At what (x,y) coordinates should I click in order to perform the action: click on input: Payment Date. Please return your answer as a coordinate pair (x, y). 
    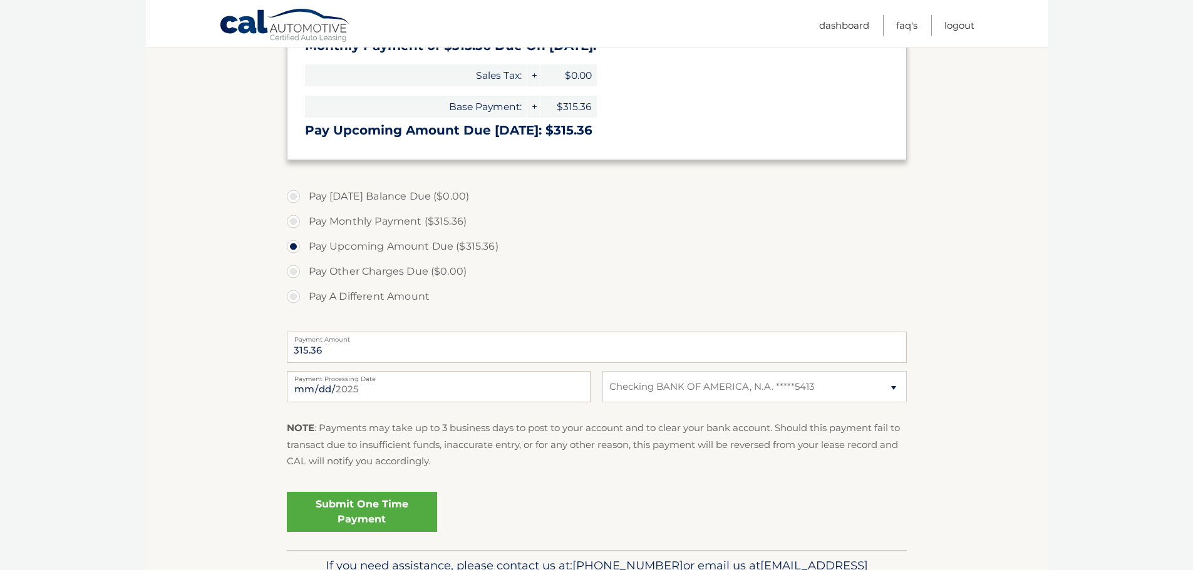
    Looking at the image, I should click on (438, 387).